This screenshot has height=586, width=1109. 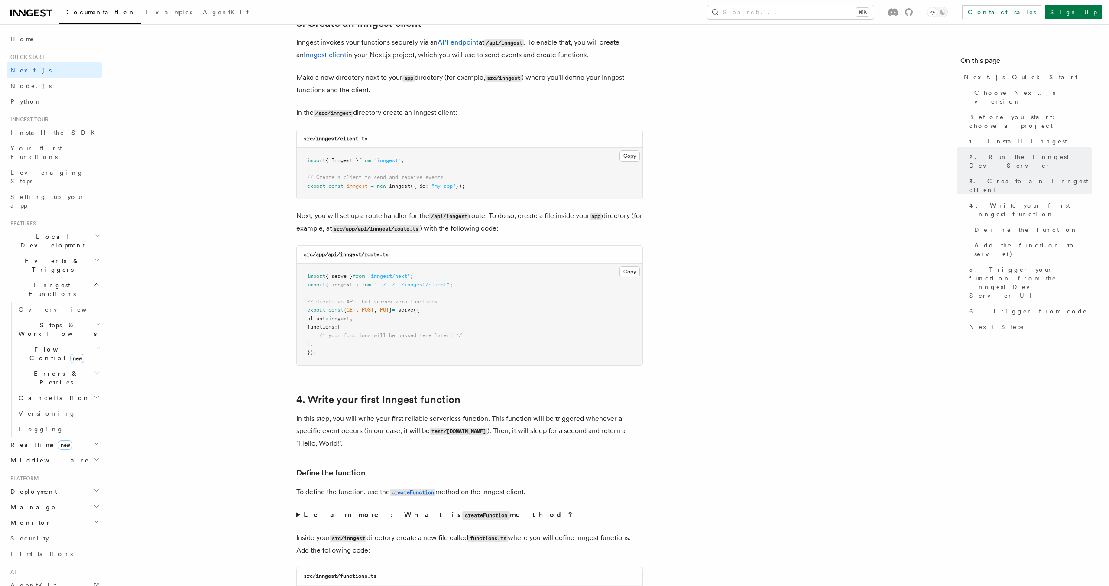 What do you see at coordinates (36, 152) in the screenshot?
I see `span: Your first Functions` at bounding box center [36, 152].